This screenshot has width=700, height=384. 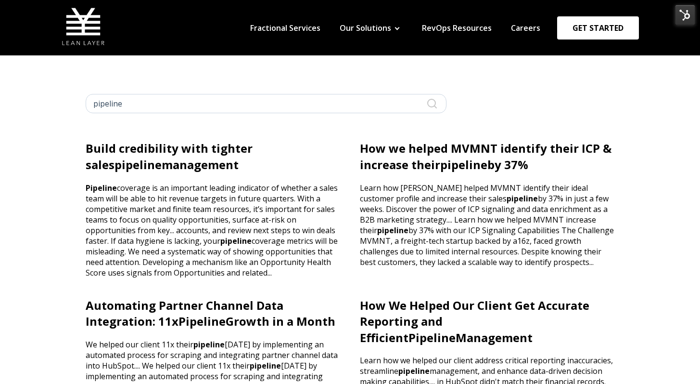 What do you see at coordinates (486, 156) in the screenshot?
I see `a: How we helped MVMNT identify their ICP & increase theirpipelineby 37%` at bounding box center [486, 156].